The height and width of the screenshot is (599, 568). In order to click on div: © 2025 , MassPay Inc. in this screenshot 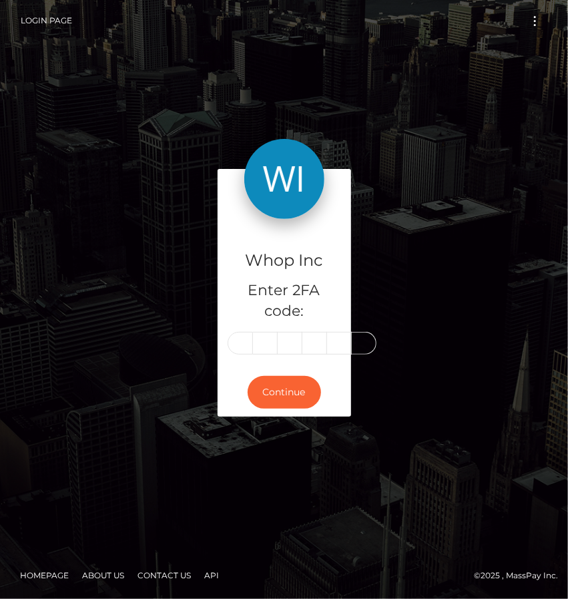, I will do `click(284, 576)`.